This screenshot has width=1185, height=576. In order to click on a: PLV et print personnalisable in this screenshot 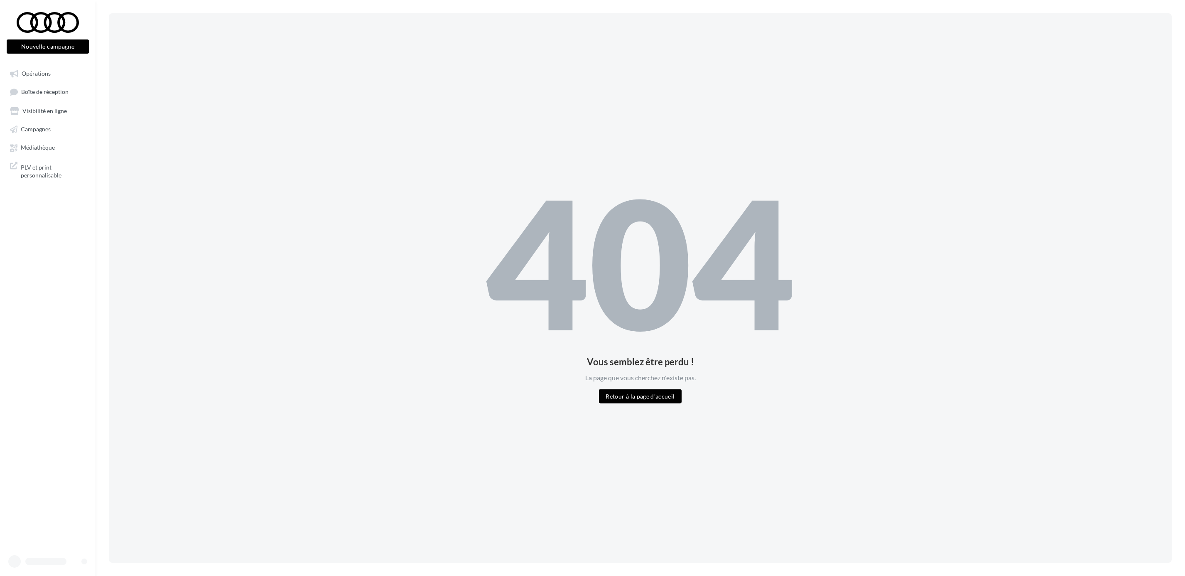, I will do `click(48, 170)`.